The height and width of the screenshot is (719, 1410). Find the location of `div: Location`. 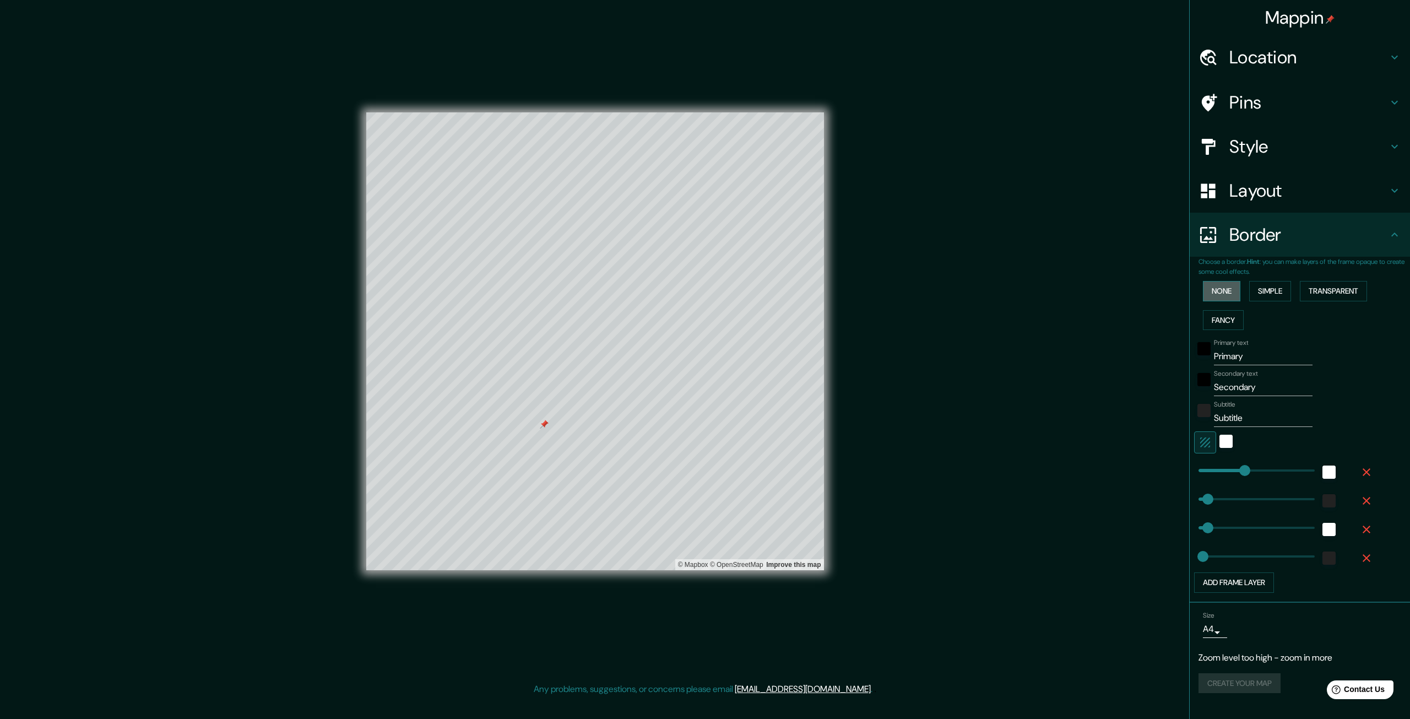

div: Location is located at coordinates (1300, 57).